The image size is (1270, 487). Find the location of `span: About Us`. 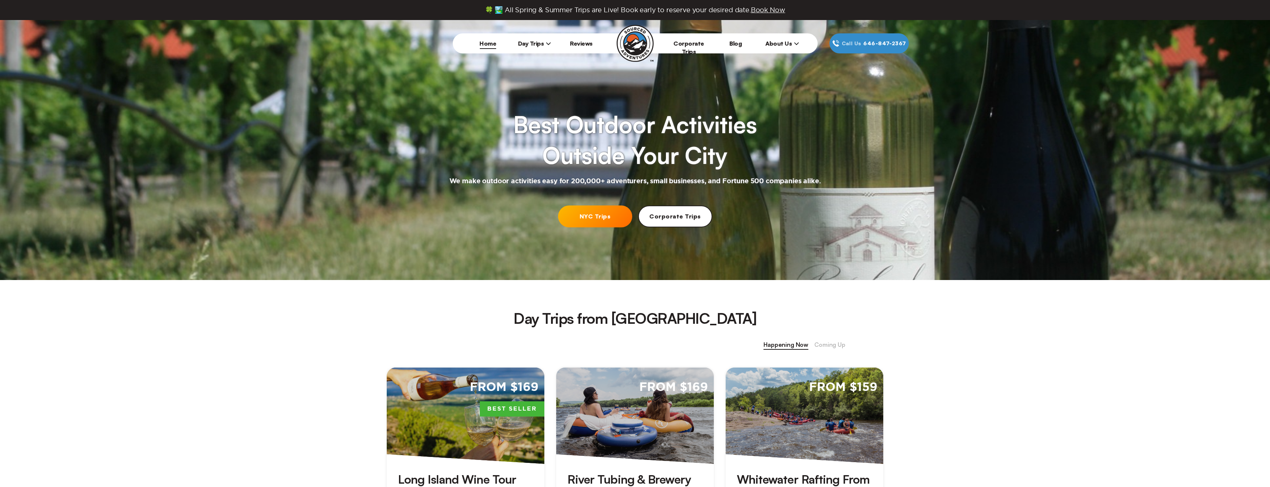

span: About Us is located at coordinates (782, 43).